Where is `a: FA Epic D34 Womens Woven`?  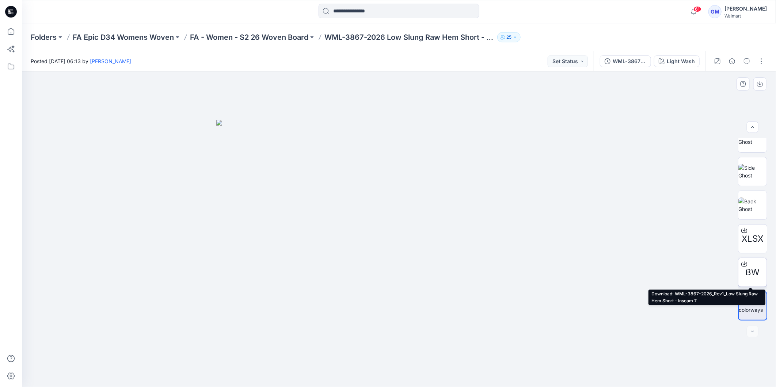
a: FA Epic D34 Womens Woven is located at coordinates (123, 37).